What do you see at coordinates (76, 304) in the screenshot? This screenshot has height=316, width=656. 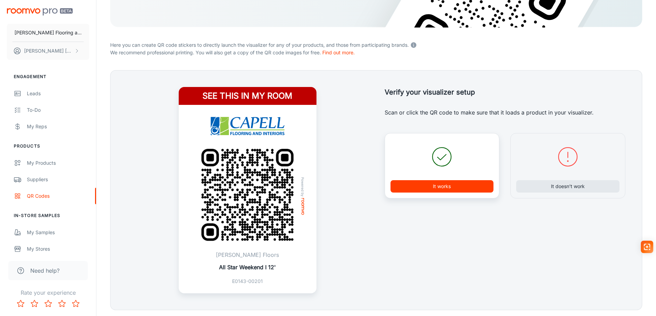 I see `button: Rate 5 star` at bounding box center [76, 304].